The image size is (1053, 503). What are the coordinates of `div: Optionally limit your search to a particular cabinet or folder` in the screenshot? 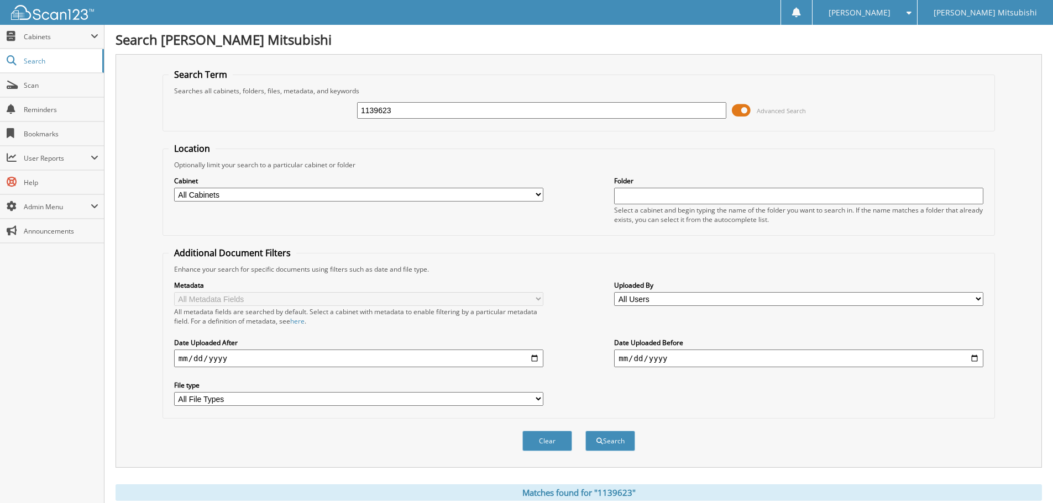 It's located at (579, 165).